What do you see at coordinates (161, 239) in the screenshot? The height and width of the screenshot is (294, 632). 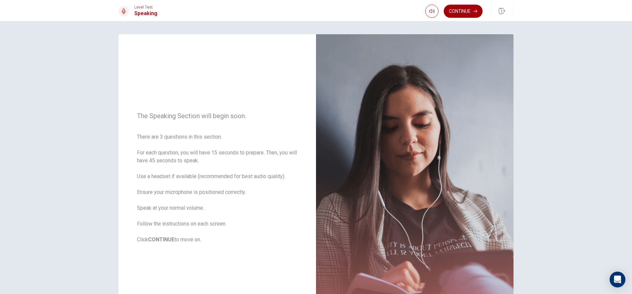 I see `b: CONTINUE` at bounding box center [161, 239].